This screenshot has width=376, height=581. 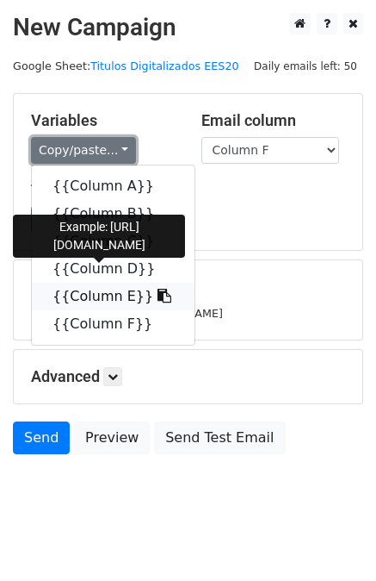 I want to click on small: Google Sheet:, so click(x=126, y=65).